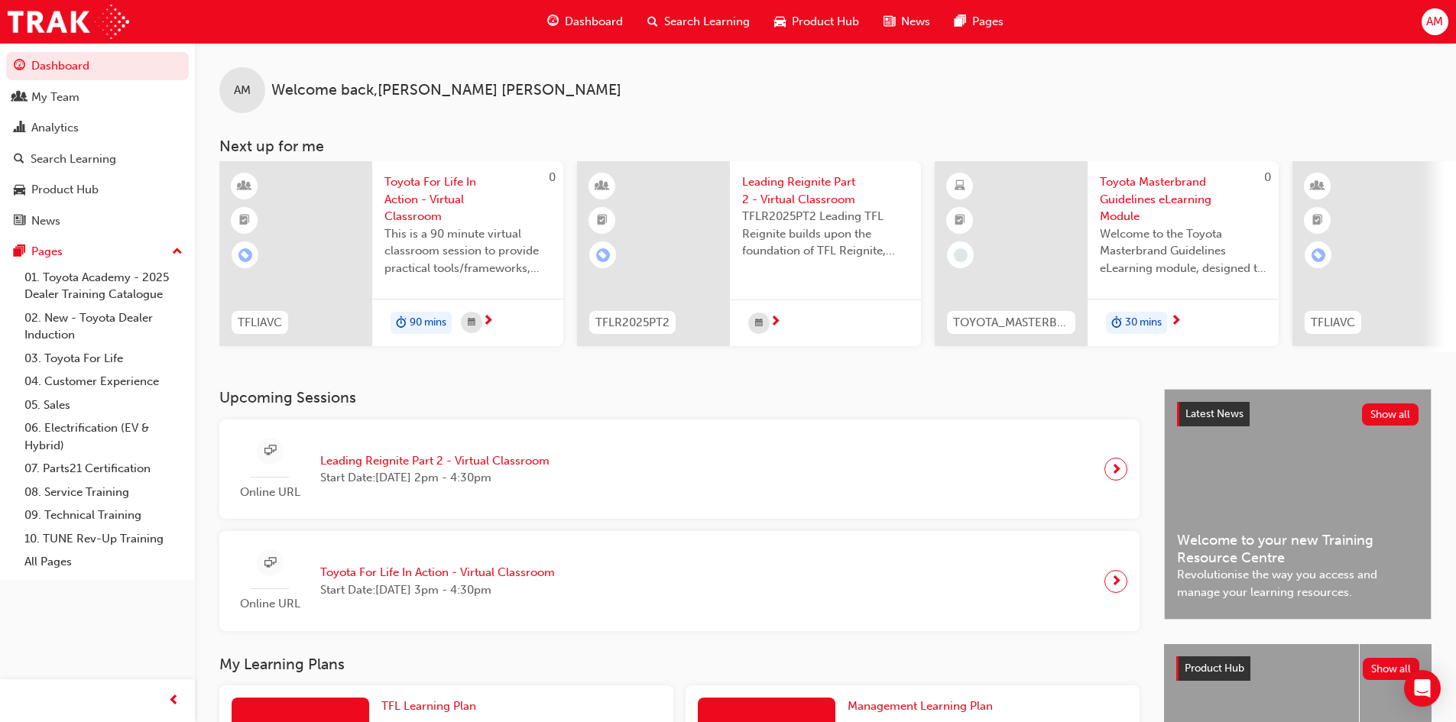 Image resolution: width=1456 pixels, height=722 pixels. What do you see at coordinates (97, 190) in the screenshot?
I see `a: Product Hub` at bounding box center [97, 190].